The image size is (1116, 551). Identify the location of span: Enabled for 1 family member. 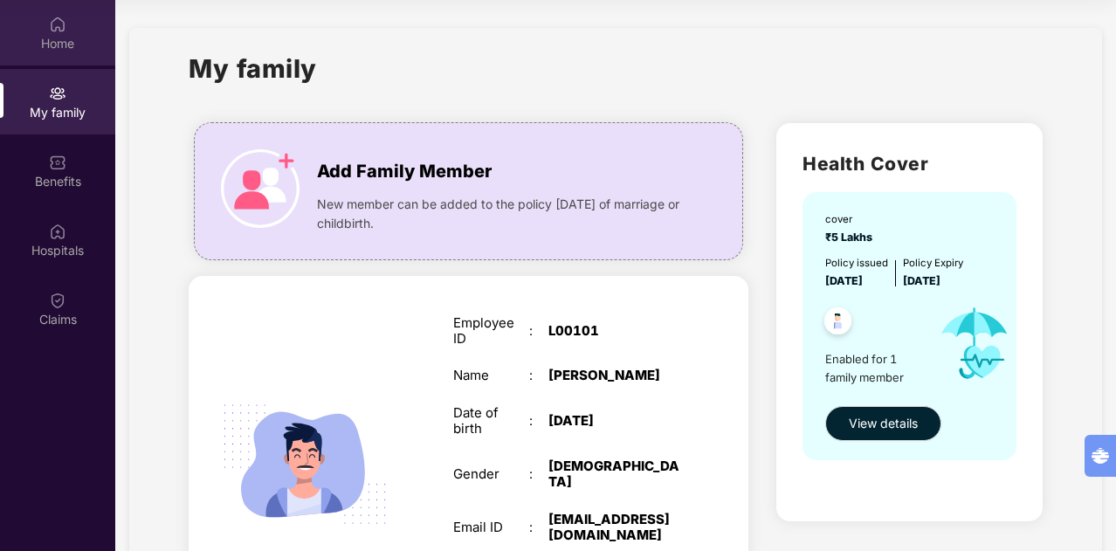
(875, 368).